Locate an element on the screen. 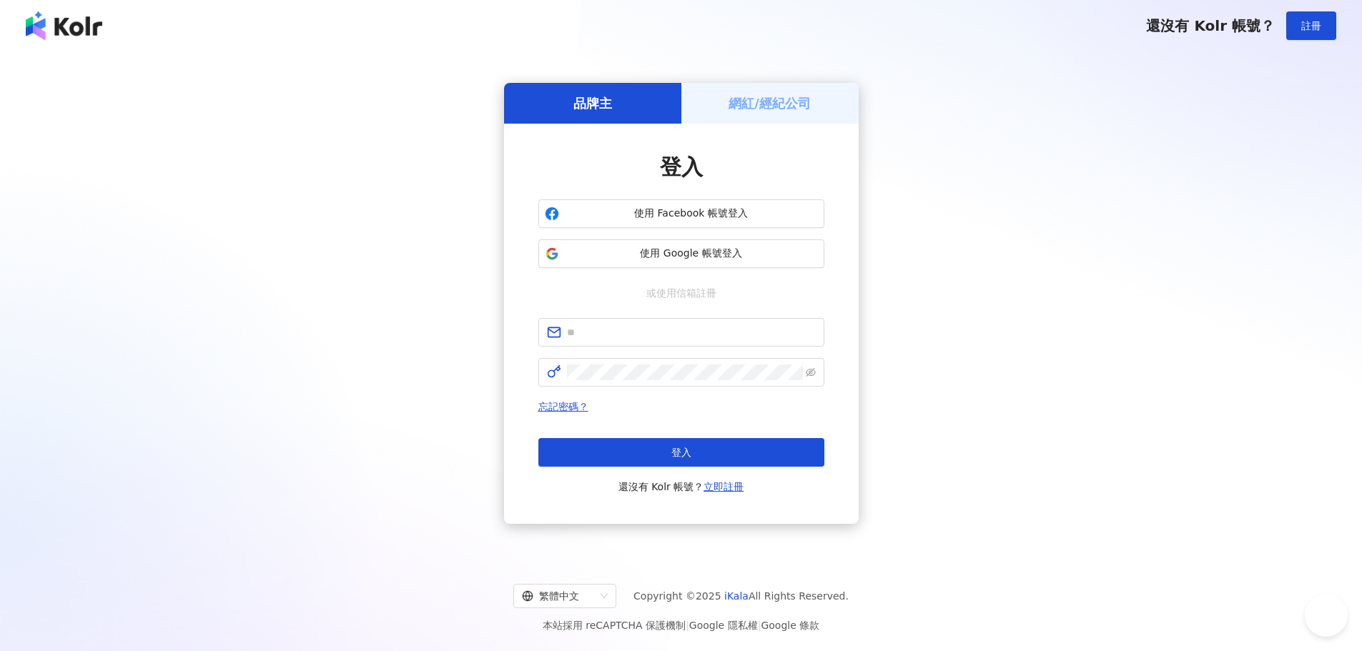 The image size is (1362, 651). h5: 網紅/經紀公司 is located at coordinates (769, 103).